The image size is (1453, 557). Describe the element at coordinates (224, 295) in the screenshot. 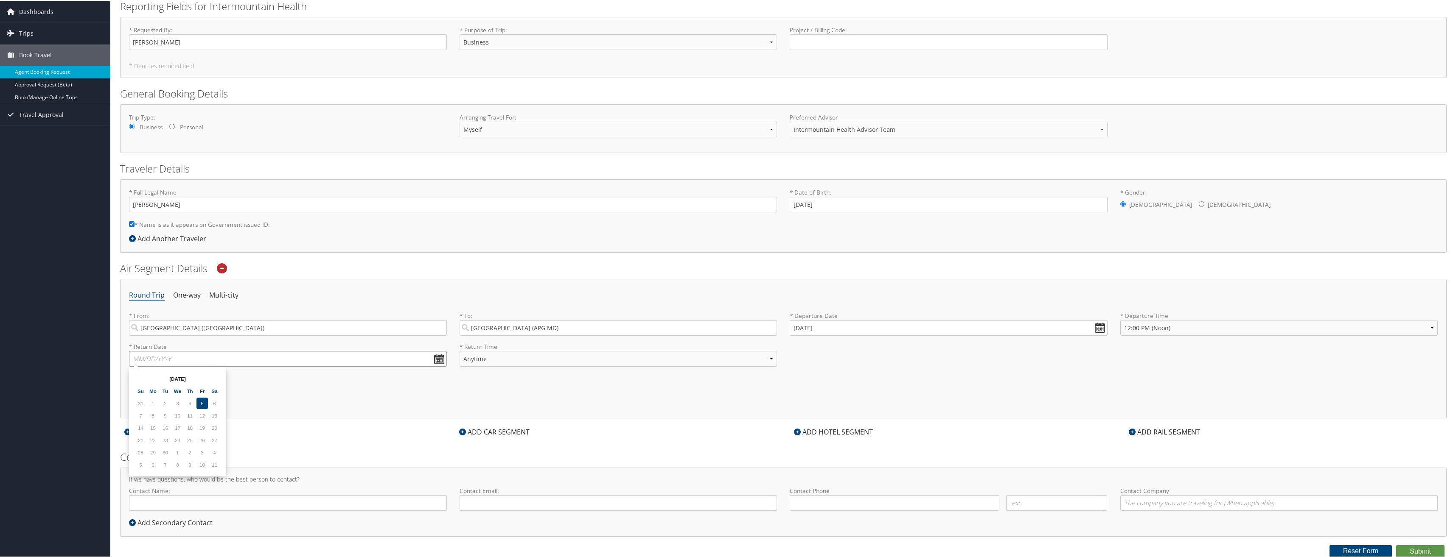

I see `li: Multi-city` at that location.